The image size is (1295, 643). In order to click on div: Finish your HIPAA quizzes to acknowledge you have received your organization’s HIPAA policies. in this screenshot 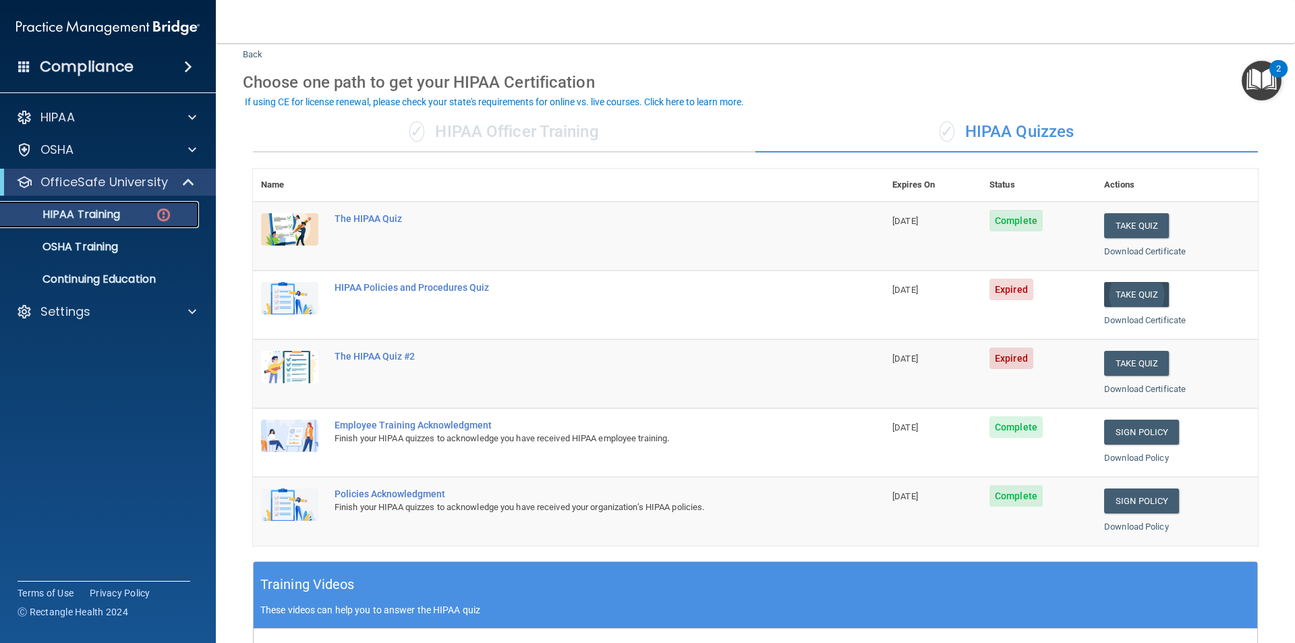, I will do `click(575, 507)`.